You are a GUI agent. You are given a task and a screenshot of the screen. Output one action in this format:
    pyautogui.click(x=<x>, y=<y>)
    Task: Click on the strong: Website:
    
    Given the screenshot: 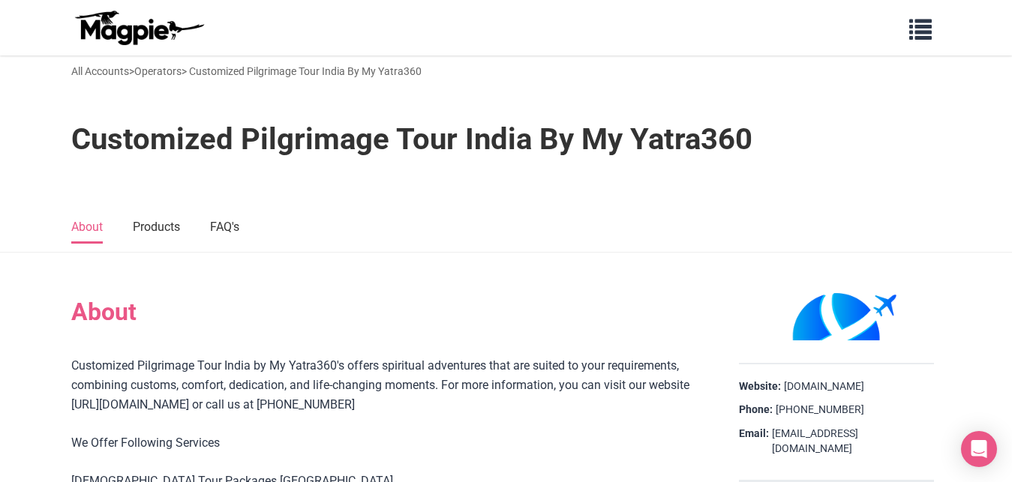 What is the action you would take?
    pyautogui.click(x=760, y=387)
    